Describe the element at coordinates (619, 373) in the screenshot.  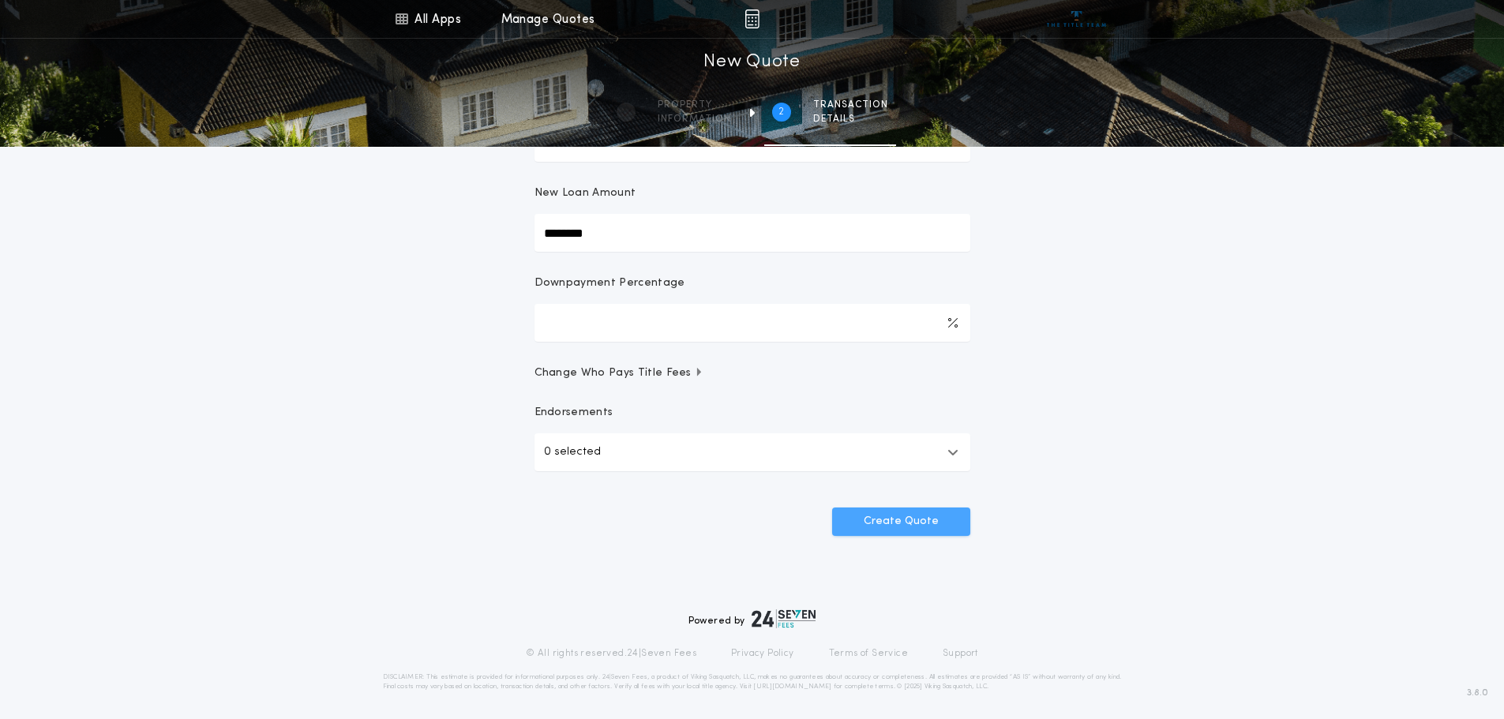
I see `span: Change Who Pays Title Fees` at that location.